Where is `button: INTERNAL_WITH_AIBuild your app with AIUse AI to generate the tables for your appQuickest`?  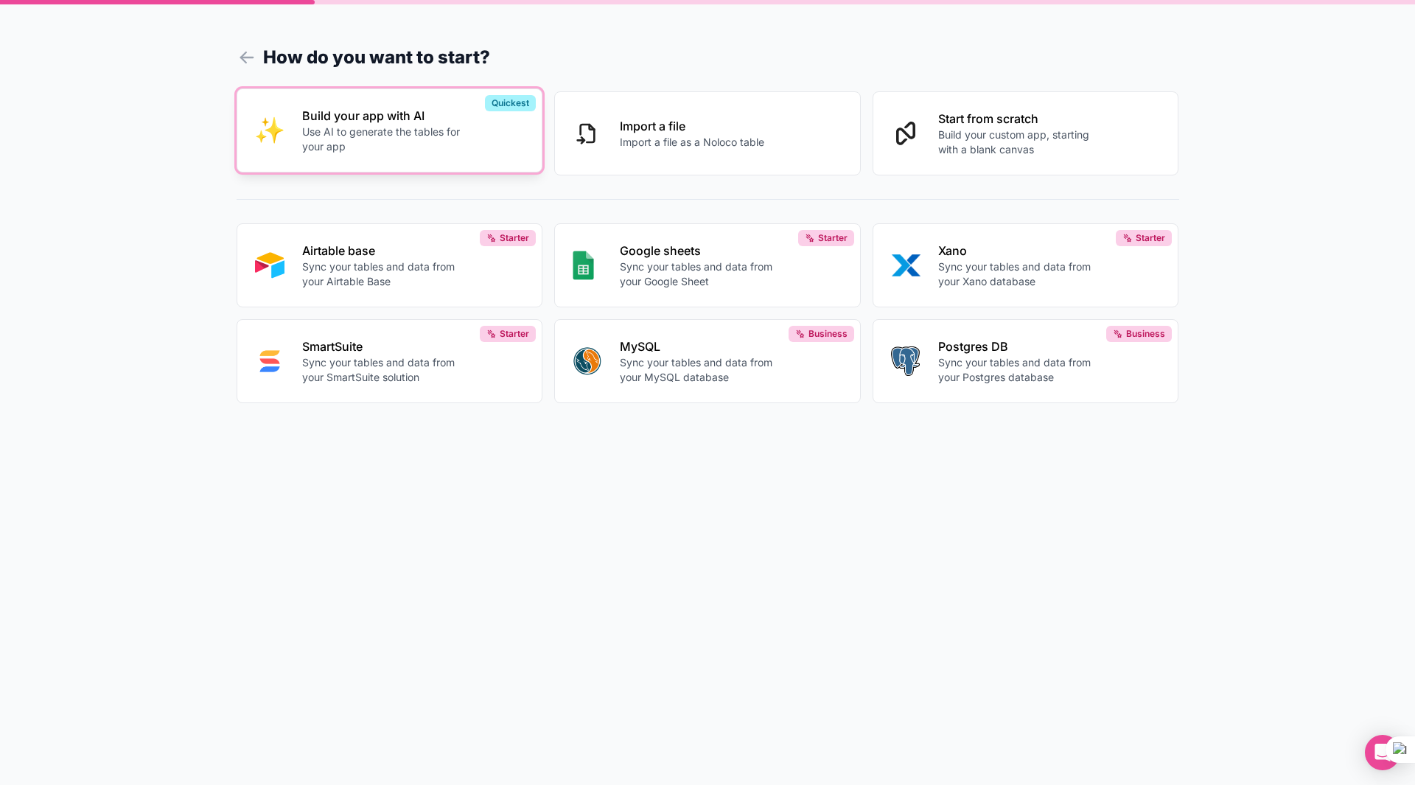
button: INTERNAL_WITH_AIBuild your app with AIUse AI to generate the tables for your appQuickest is located at coordinates (390, 130).